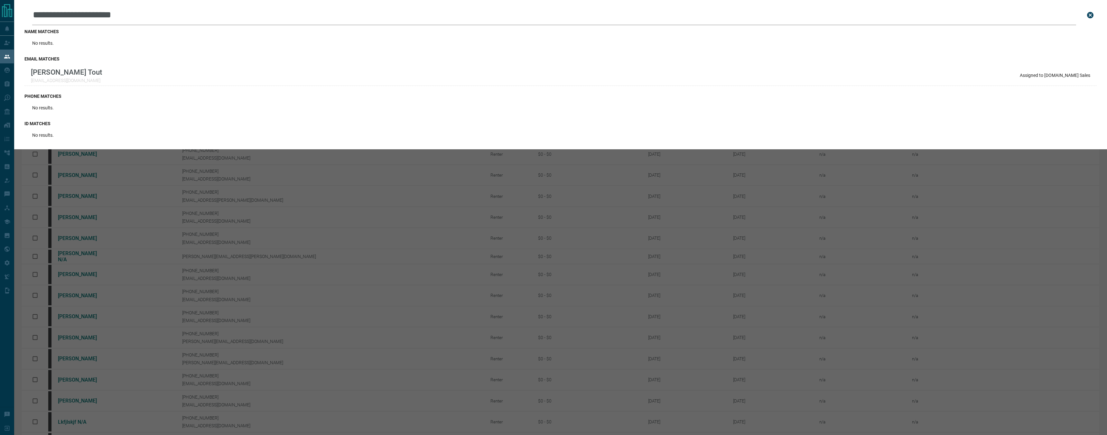 This screenshot has height=435, width=1107. Describe the element at coordinates (561, 59) in the screenshot. I see `h3: email matches` at that location.